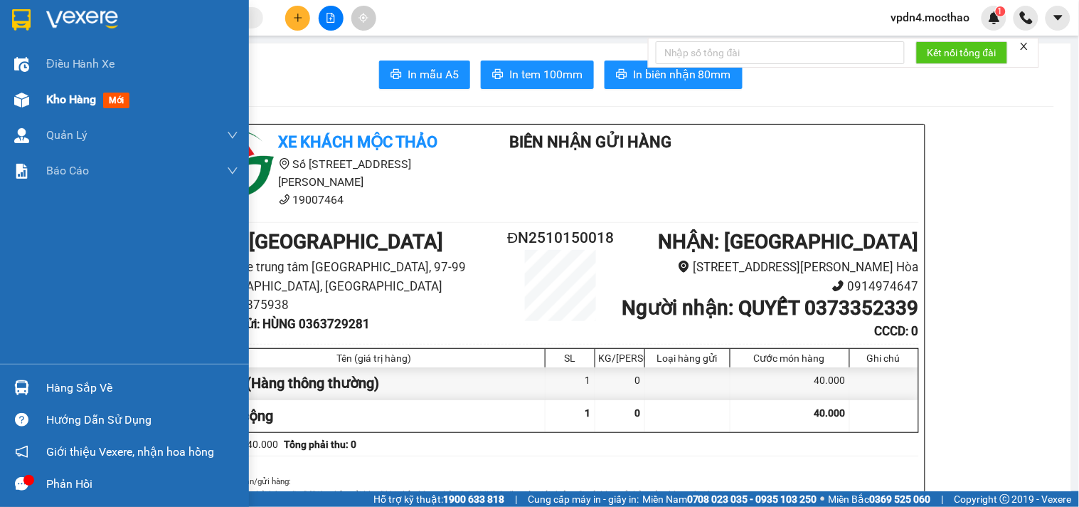 Image resolution: width=1079 pixels, height=507 pixels. What do you see at coordinates (331, 18) in the screenshot?
I see `span: file-add` at bounding box center [331, 18].